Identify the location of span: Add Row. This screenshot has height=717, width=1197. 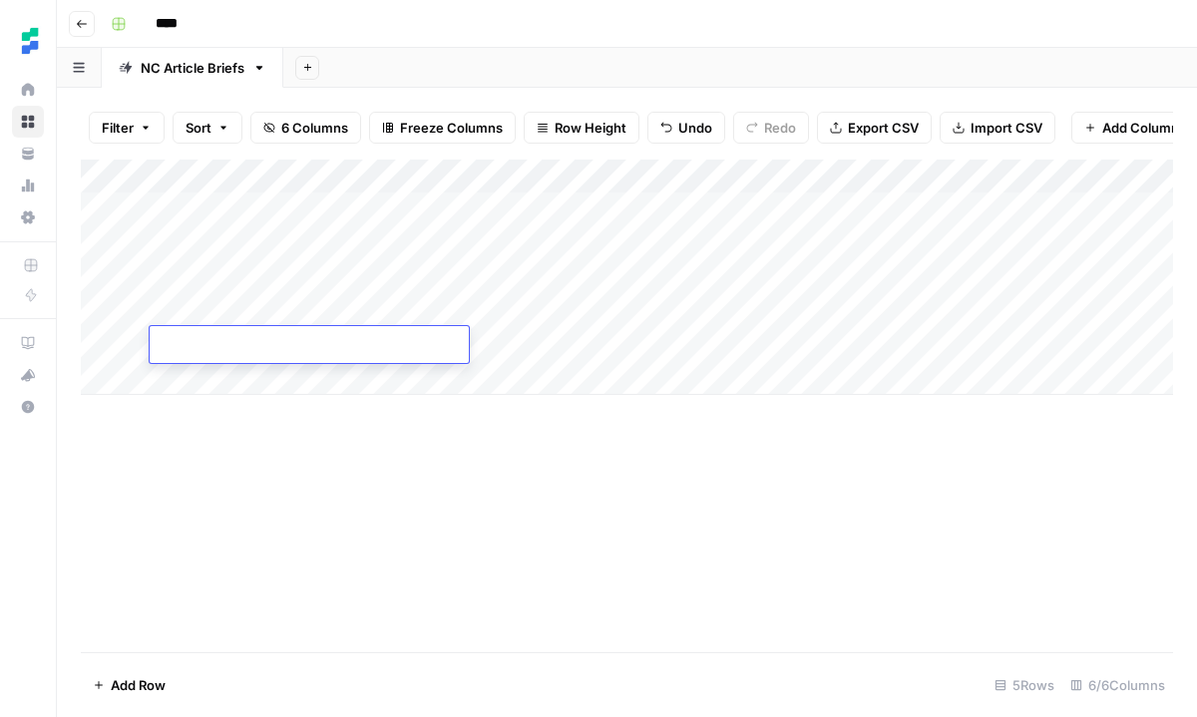
(138, 686).